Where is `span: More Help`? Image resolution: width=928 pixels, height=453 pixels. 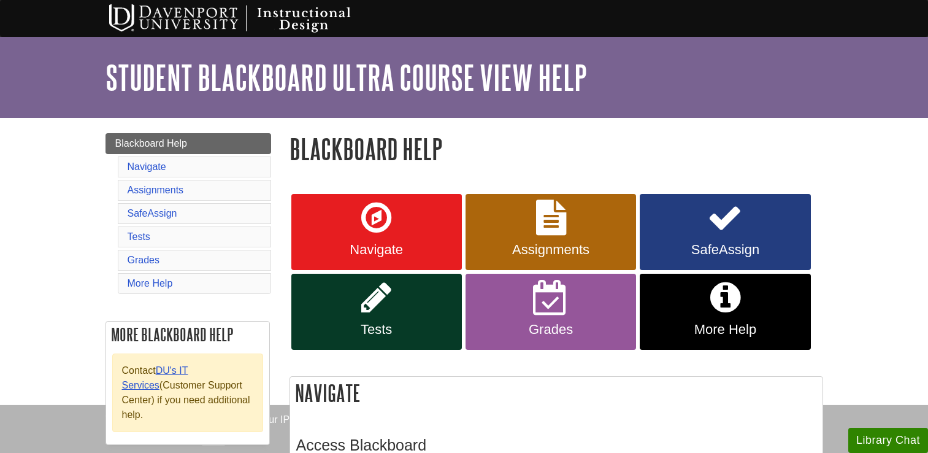 span: More Help is located at coordinates (725, 329).